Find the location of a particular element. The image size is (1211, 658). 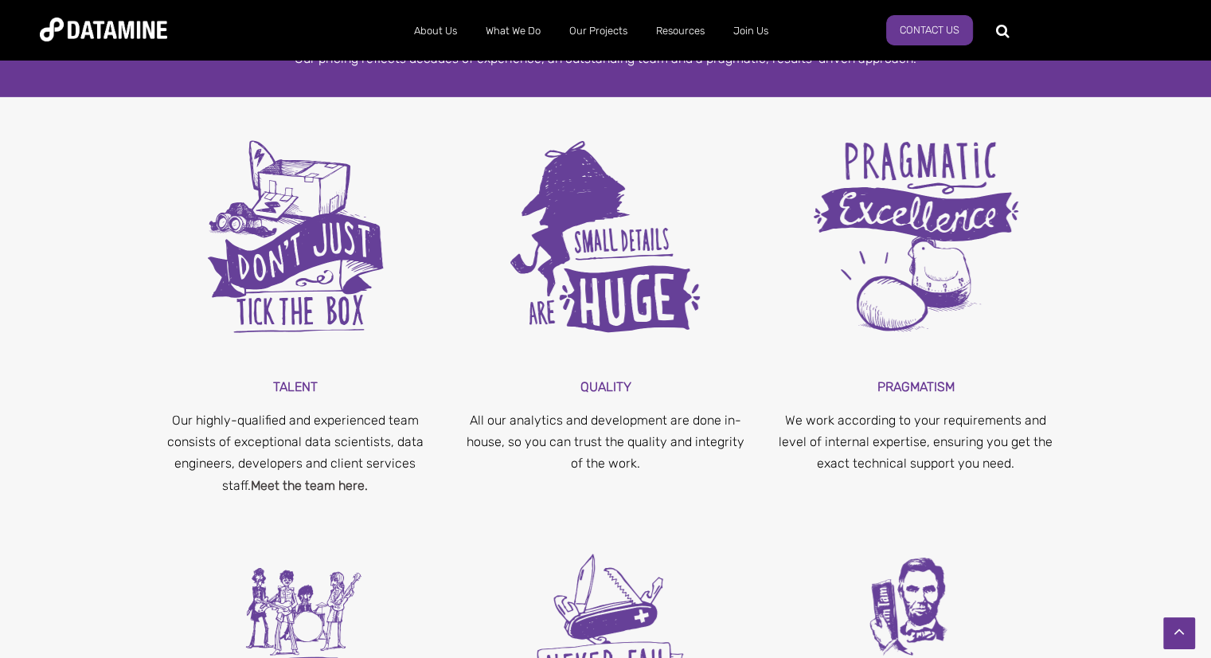

h3: Talent is located at coordinates (295, 386).